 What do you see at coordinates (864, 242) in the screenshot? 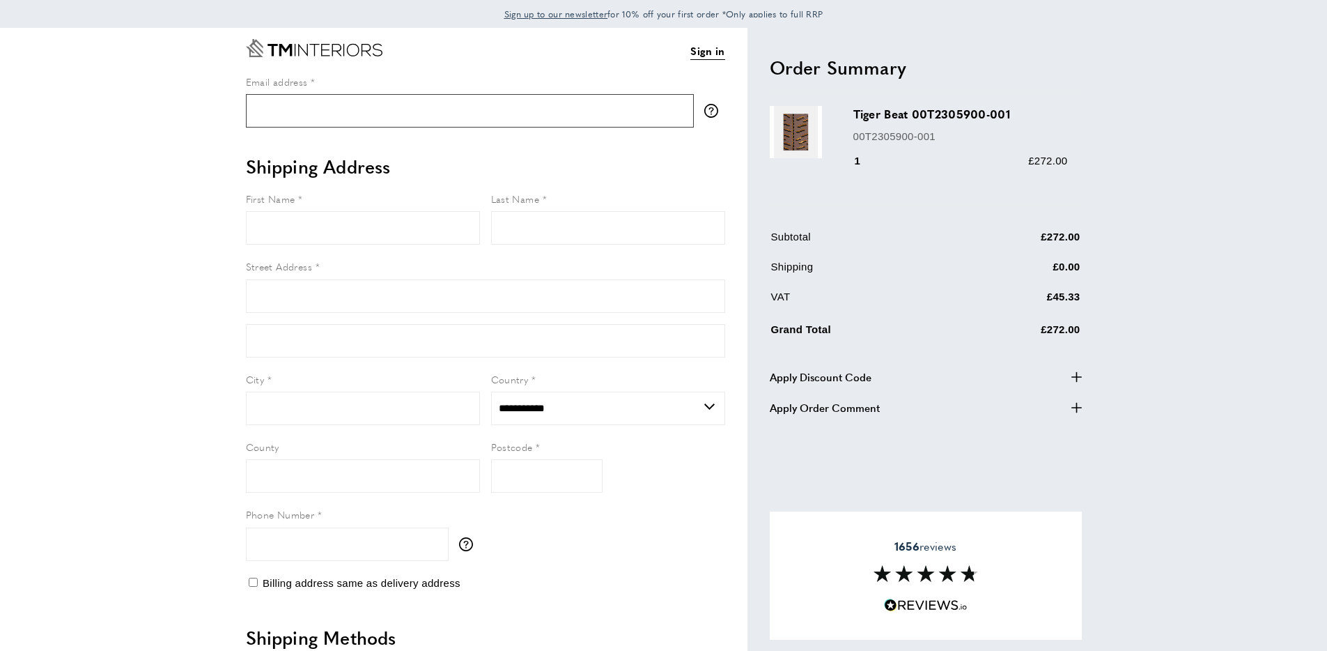
I see `td: Subtotal` at bounding box center [864, 242].